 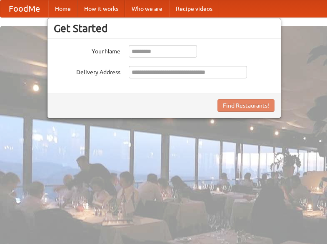 I want to click on a: FoodMe, so click(x=24, y=9).